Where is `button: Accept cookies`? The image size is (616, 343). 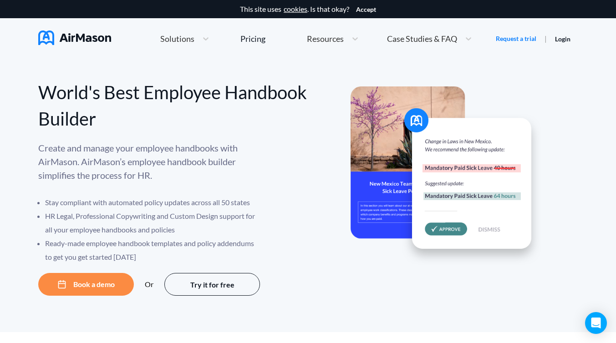 button: Accept cookies is located at coordinates (366, 10).